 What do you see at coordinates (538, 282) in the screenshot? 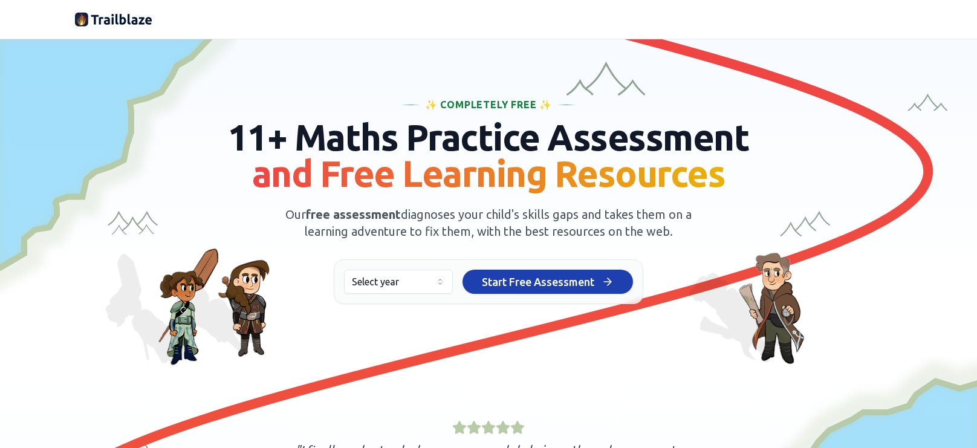
I see `span: Start Free Assessment` at bounding box center [538, 282].